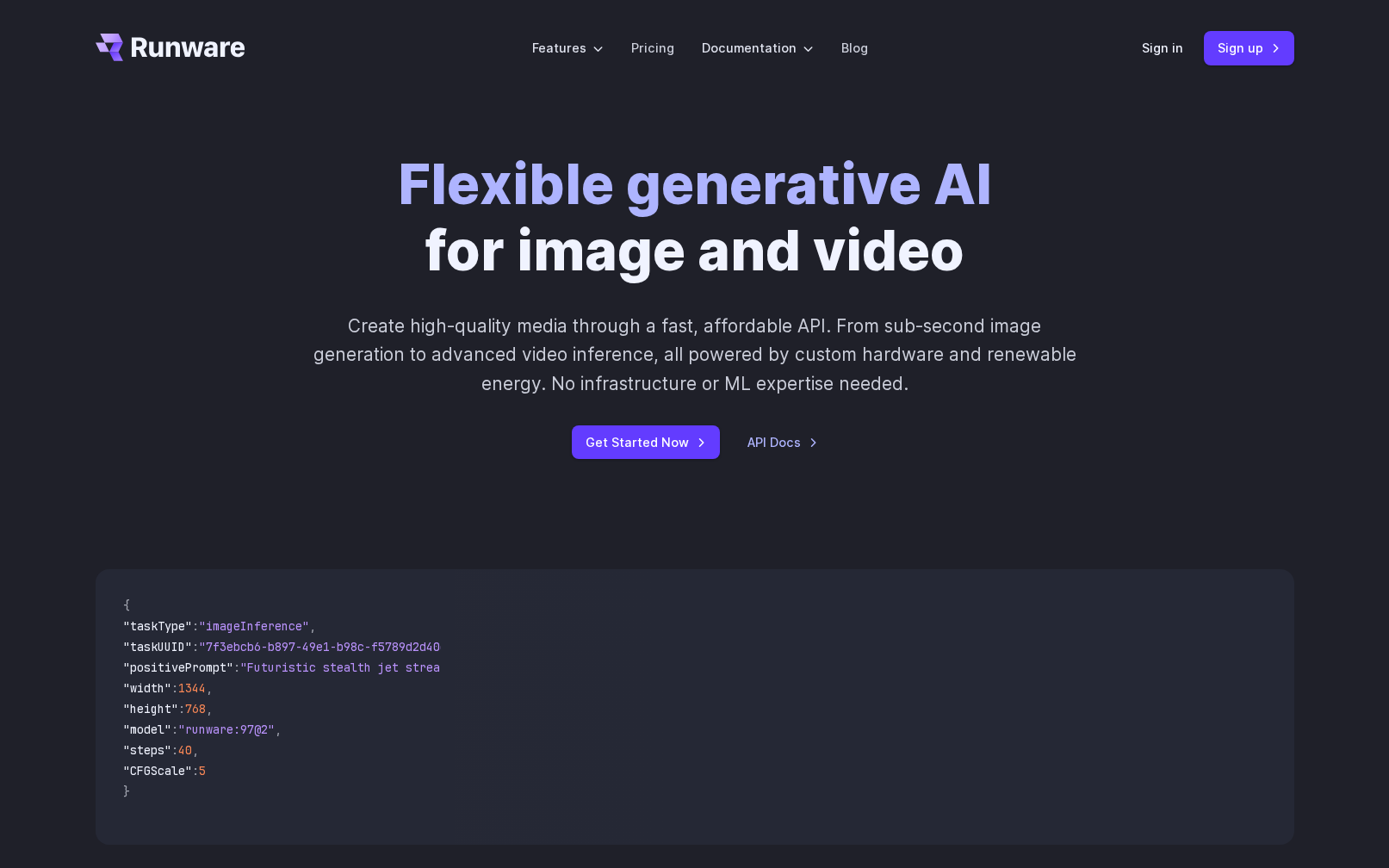 The height and width of the screenshot is (868, 1389). What do you see at coordinates (148, 750) in the screenshot?
I see `span: "steps"` at bounding box center [148, 750].